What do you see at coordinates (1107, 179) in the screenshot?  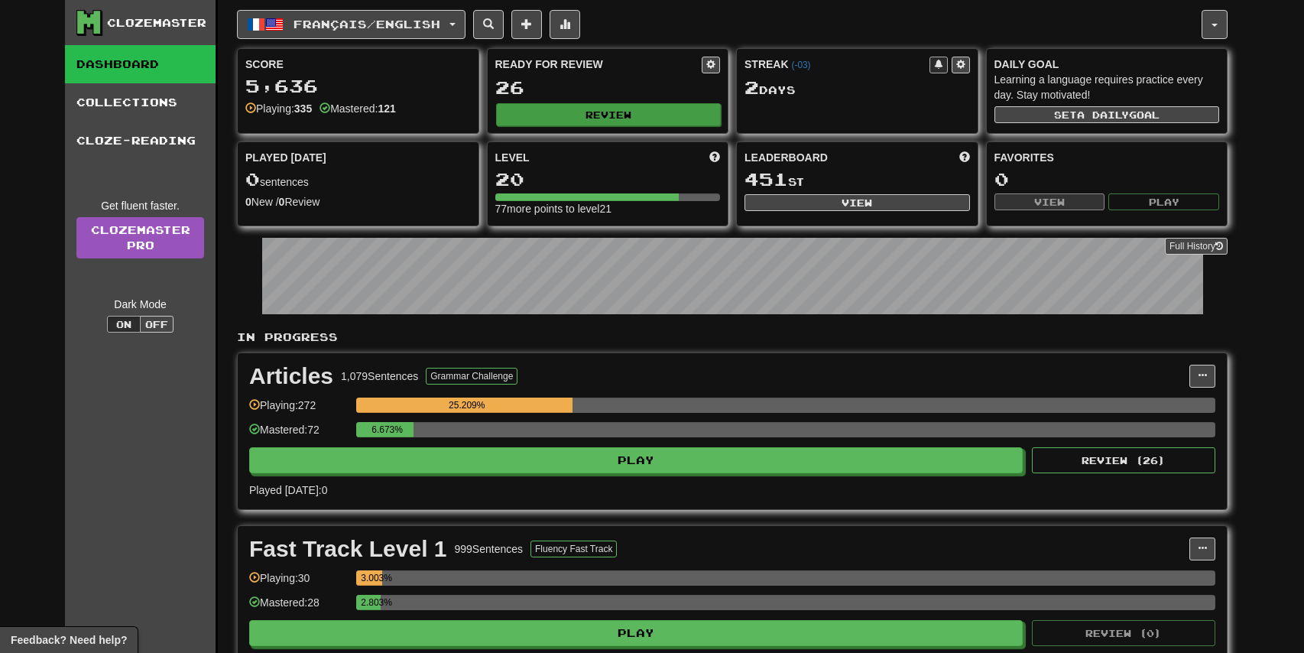 I see `div: 0` at bounding box center [1107, 179].